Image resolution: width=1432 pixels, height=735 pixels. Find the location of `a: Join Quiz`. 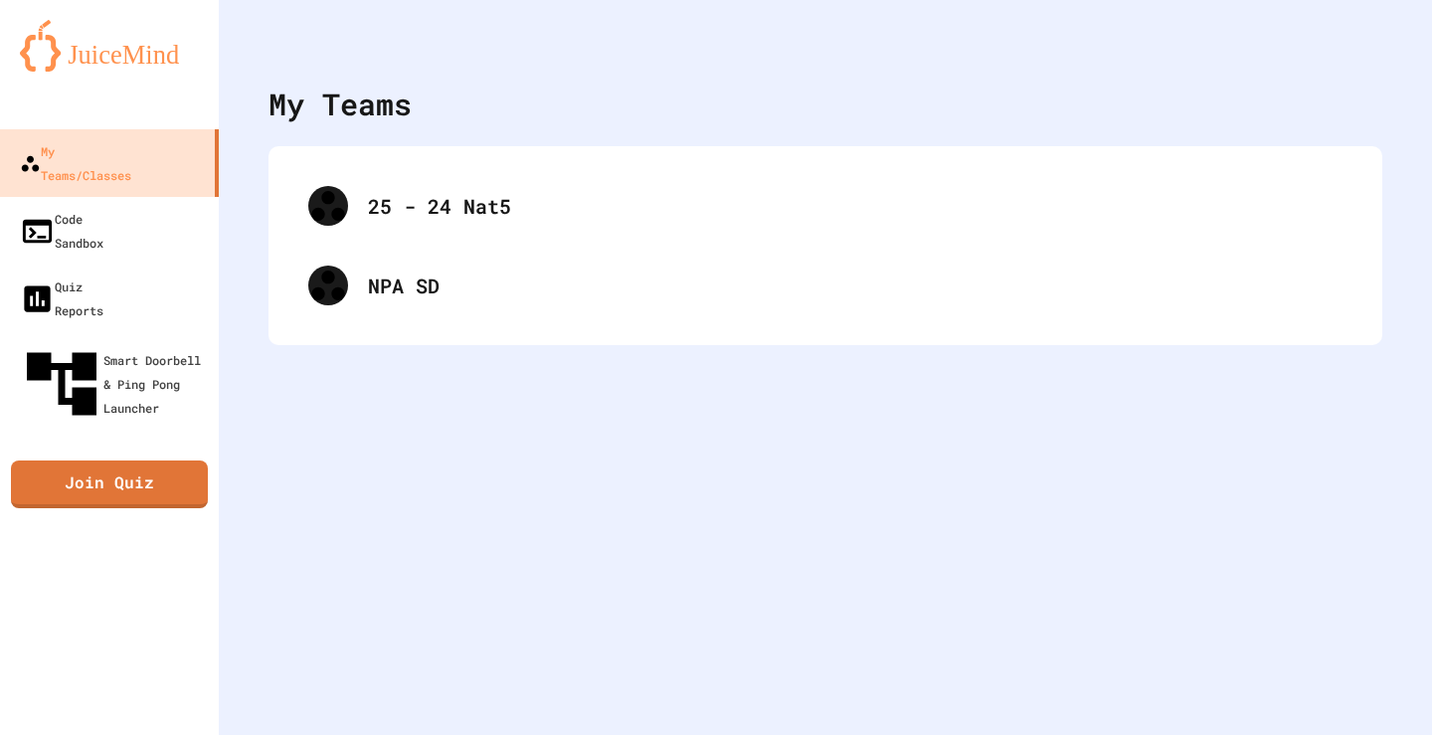

a: Join Quiz is located at coordinates (109, 484).